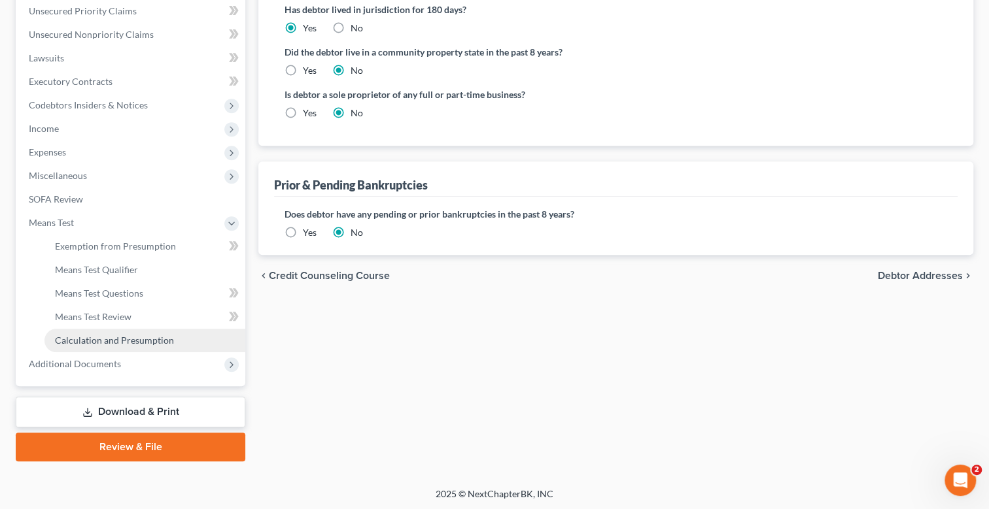  Describe the element at coordinates (91, 34) in the screenshot. I see `span: Unsecured Nonpriority Claims` at that location.